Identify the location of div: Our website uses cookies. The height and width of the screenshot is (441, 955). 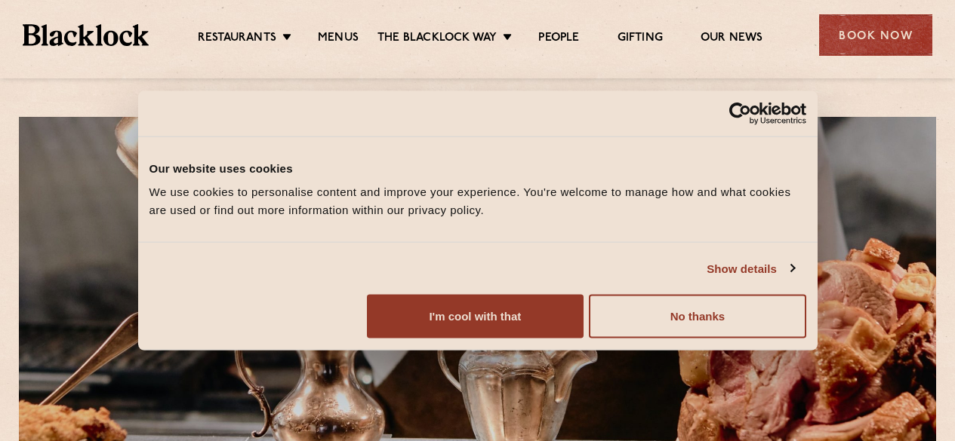
(478, 168).